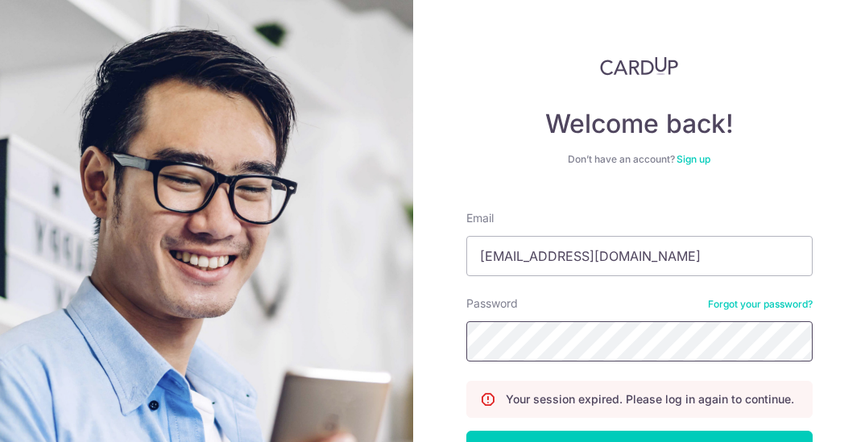 The image size is (865, 442). I want to click on a: Sign up, so click(694, 159).